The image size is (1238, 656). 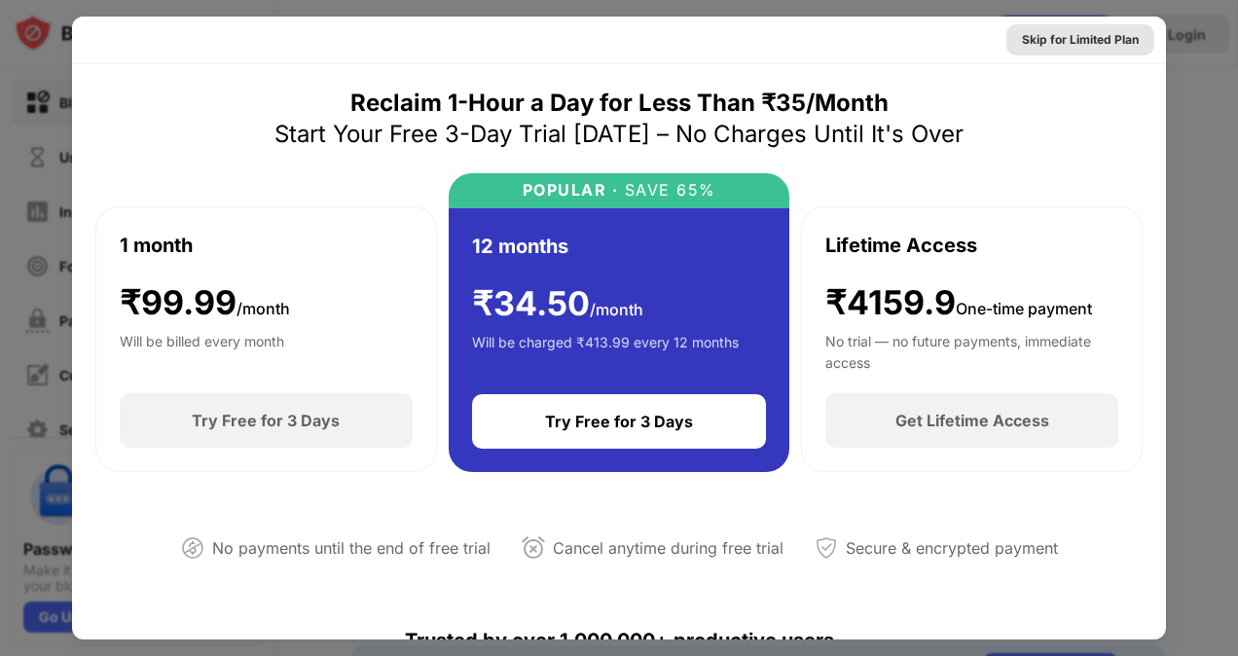 I want to click on div: No trial — no future payments, immediate access, so click(x=971, y=350).